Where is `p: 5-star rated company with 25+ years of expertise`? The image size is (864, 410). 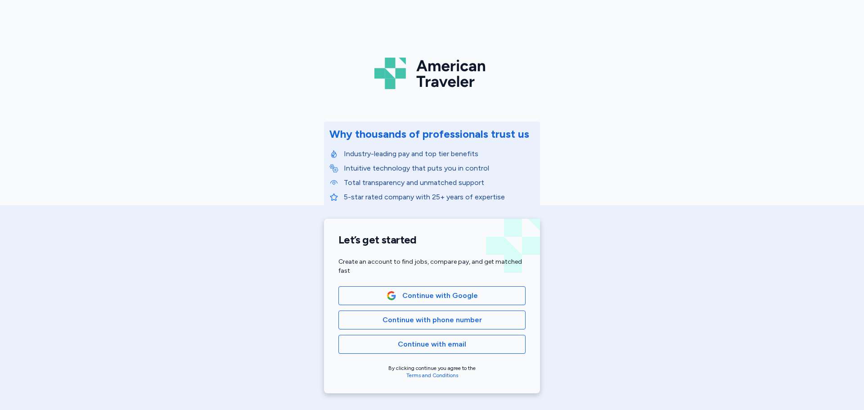 p: 5-star rated company with 25+ years of expertise is located at coordinates (439, 197).